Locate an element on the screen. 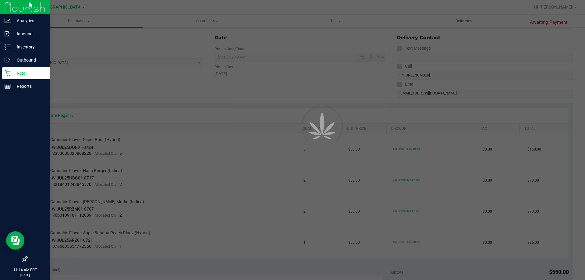 The height and width of the screenshot is (280, 585). p: Reports is located at coordinates (29, 86).